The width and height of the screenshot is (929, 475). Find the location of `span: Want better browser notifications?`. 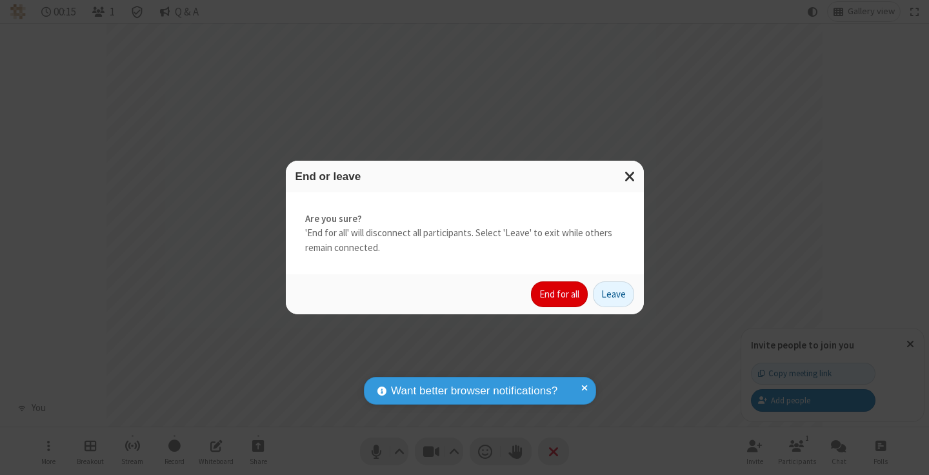

span: Want better browser notifications? is located at coordinates (474, 391).